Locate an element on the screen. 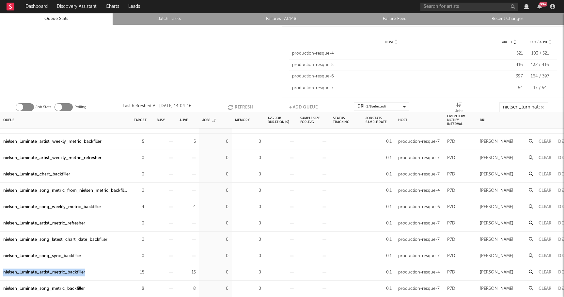 The image size is (564, 297). div: production-resque-5 is located at coordinates (391, 65).